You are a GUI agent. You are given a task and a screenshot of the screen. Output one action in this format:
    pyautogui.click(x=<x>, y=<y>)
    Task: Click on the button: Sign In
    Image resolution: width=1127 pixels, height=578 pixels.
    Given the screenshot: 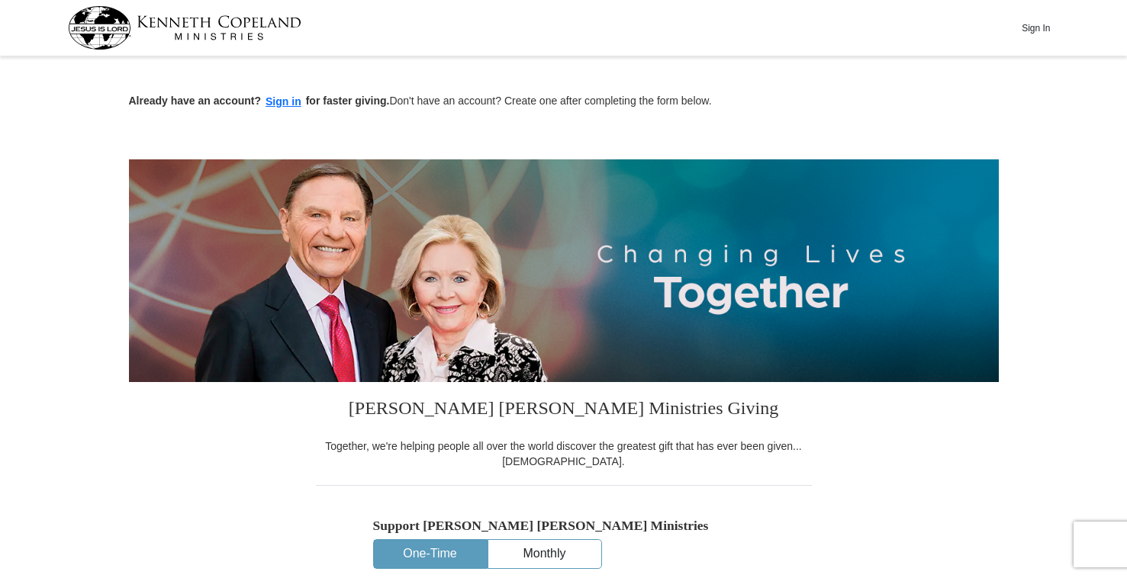 What is the action you would take?
    pyautogui.click(x=1036, y=27)
    